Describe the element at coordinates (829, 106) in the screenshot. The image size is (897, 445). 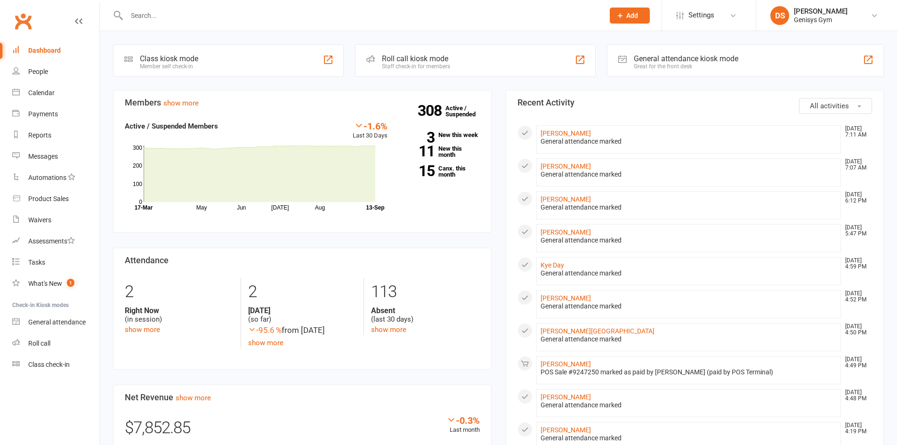
I see `span: All activities` at that location.